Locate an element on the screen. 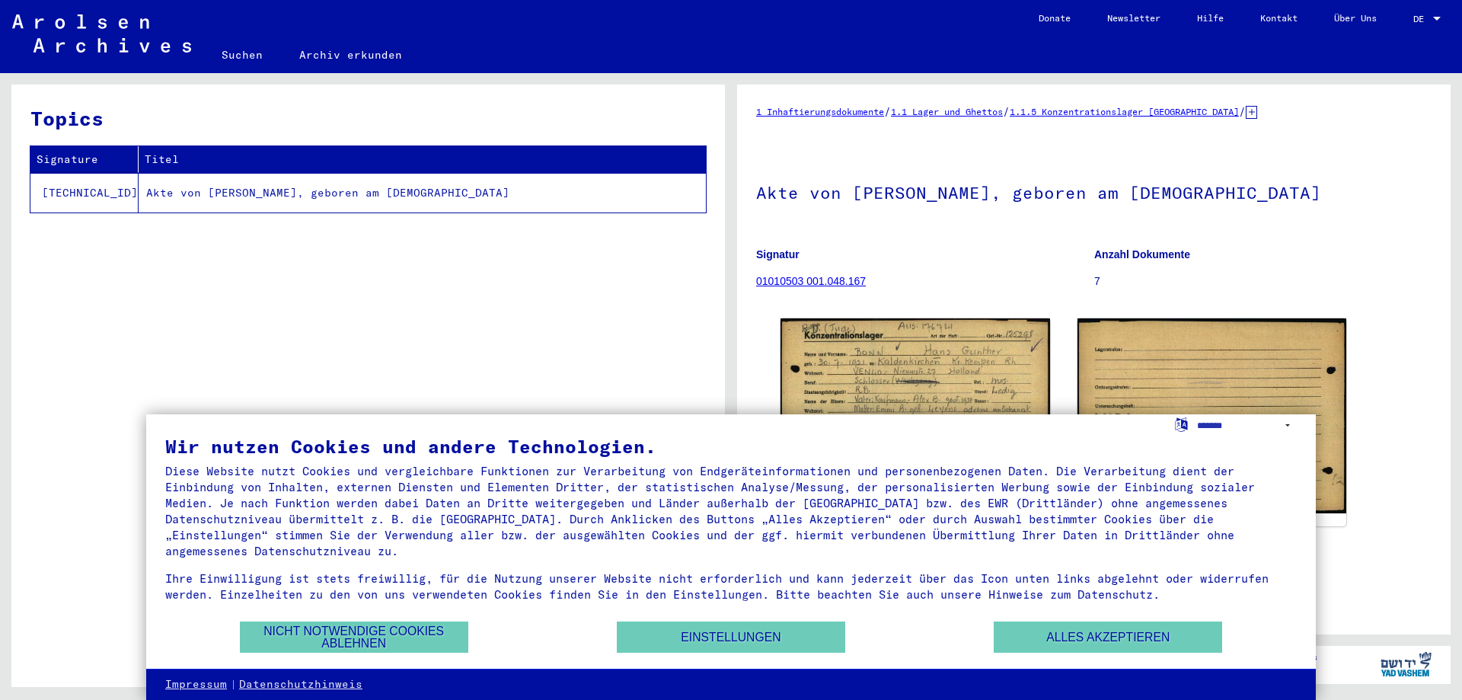  button: Nicht notwendige Cookies ablehnen is located at coordinates (354, 637).